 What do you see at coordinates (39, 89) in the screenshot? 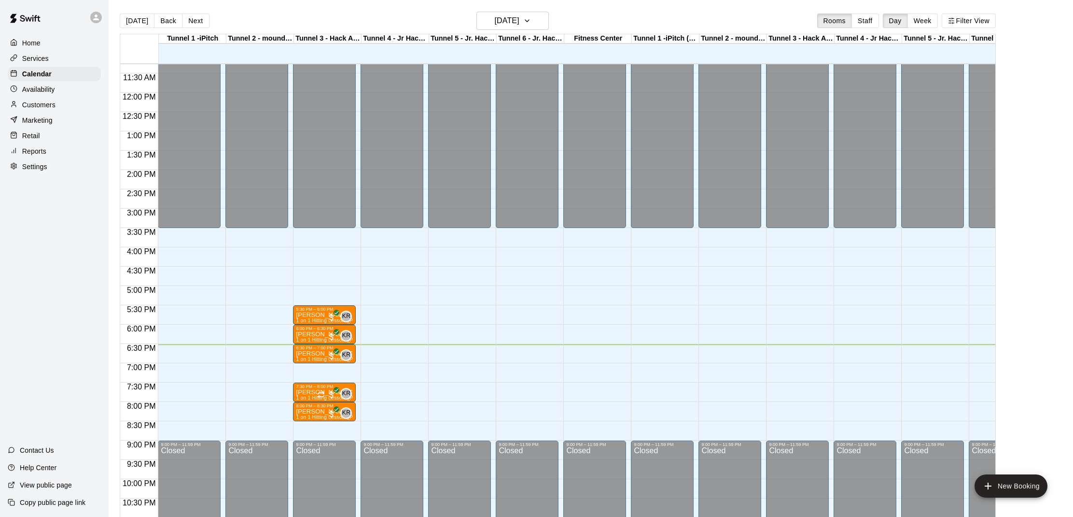
I see `p: Availability` at bounding box center [39, 89].